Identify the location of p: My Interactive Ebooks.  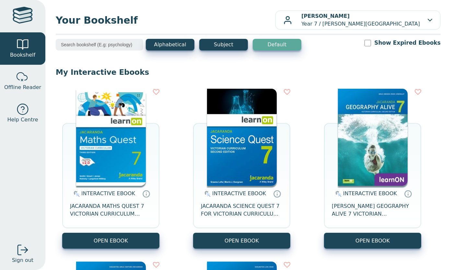
(248, 72).